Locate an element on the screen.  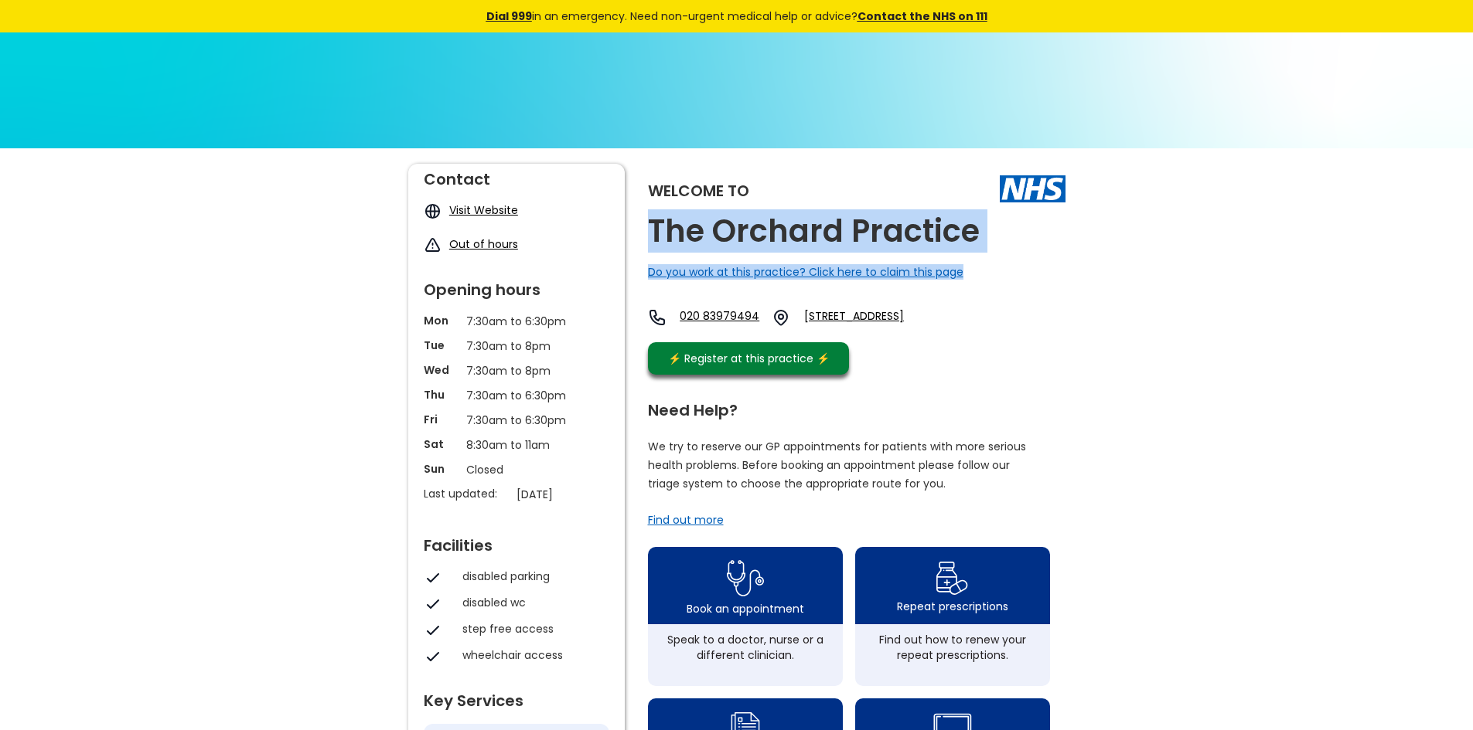
div: Speak to a doctor, nurse or a different clinician. is located at coordinates (745, 648).